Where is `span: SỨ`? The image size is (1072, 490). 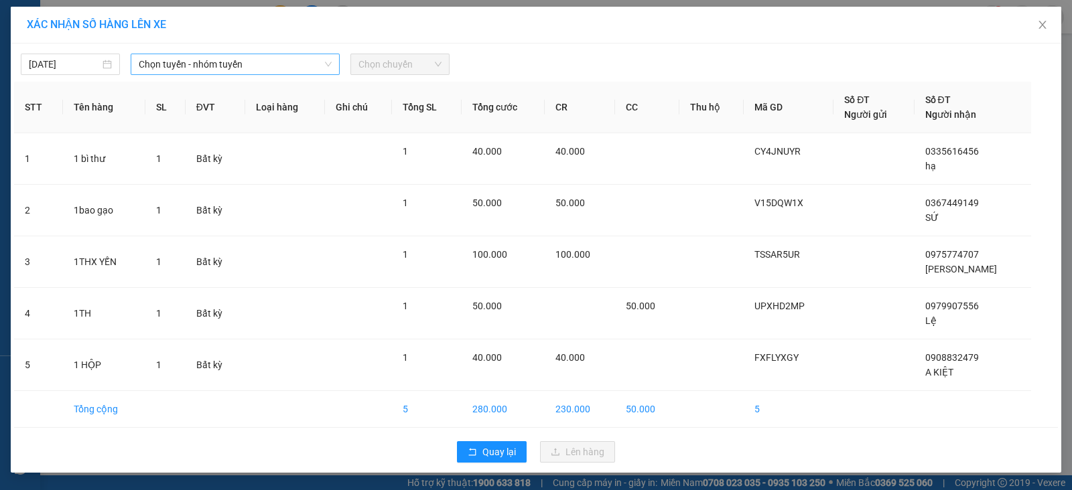 span: SỨ is located at coordinates (932, 218).